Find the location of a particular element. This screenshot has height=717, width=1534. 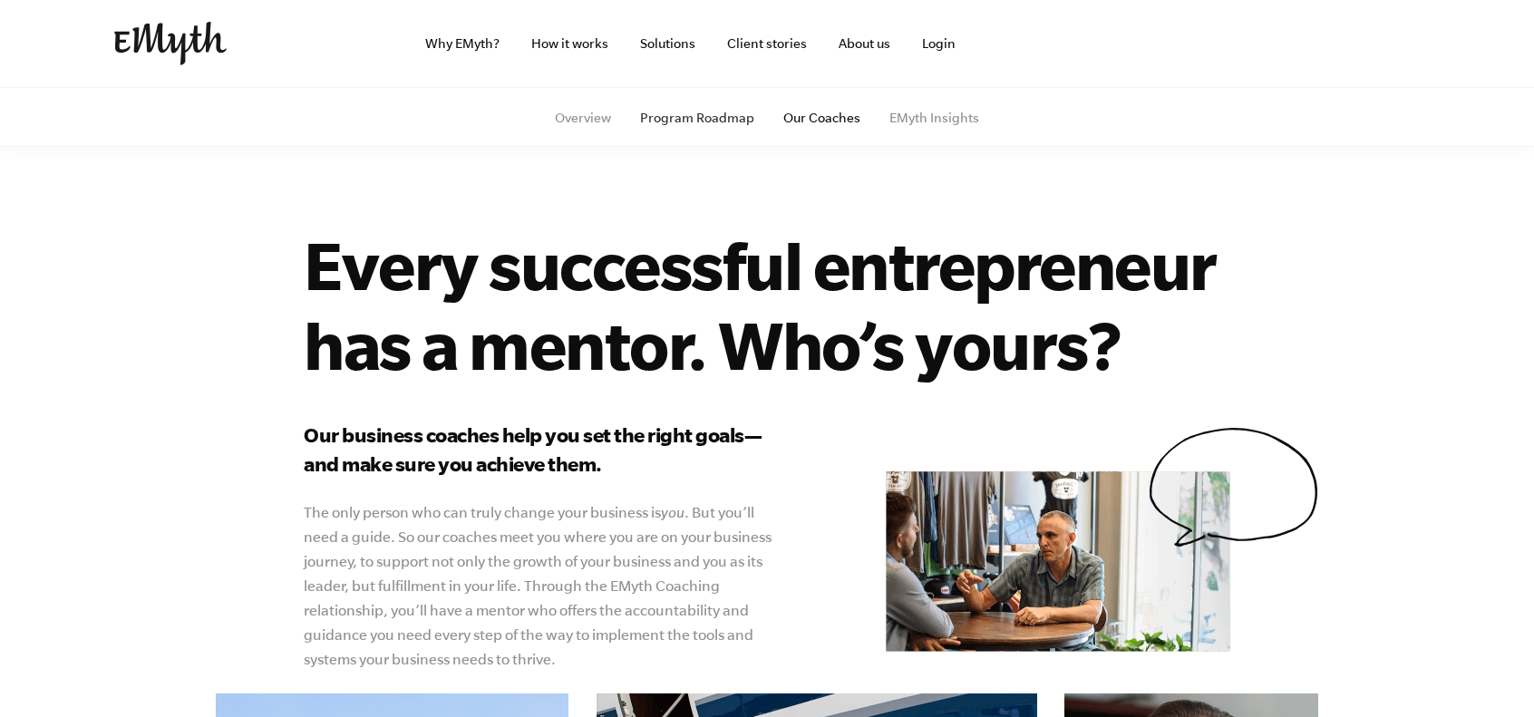

a: Our Coaches is located at coordinates (821, 118).